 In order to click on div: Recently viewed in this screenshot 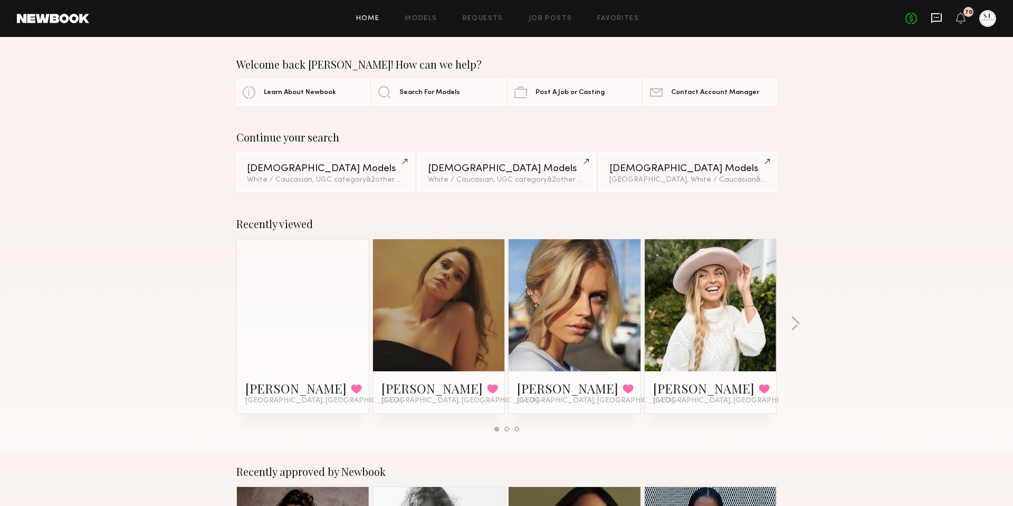, I will do `click(507, 224)`.